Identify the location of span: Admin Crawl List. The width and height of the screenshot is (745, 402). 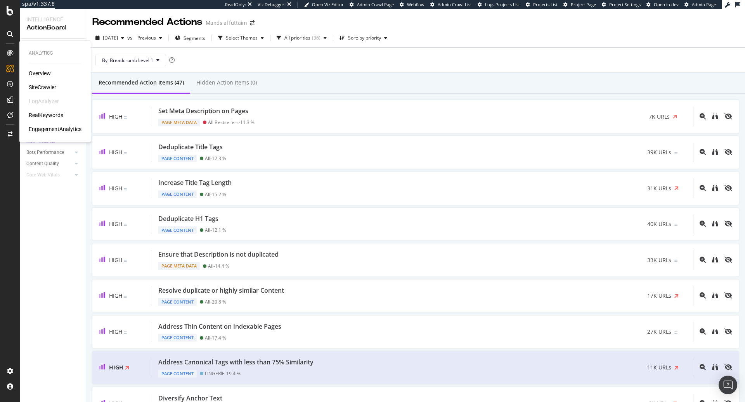
(455, 4).